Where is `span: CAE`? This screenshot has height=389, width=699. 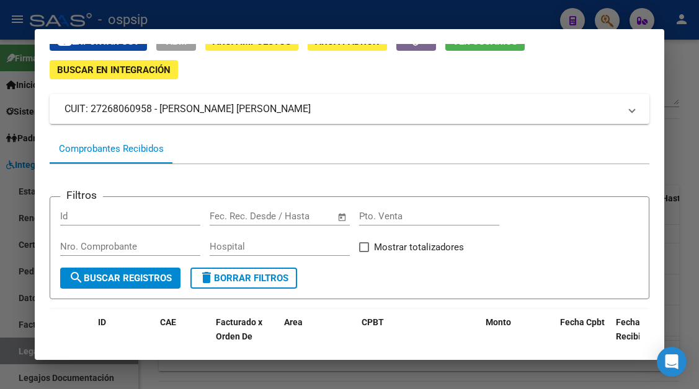 span: CAE is located at coordinates (168, 322).